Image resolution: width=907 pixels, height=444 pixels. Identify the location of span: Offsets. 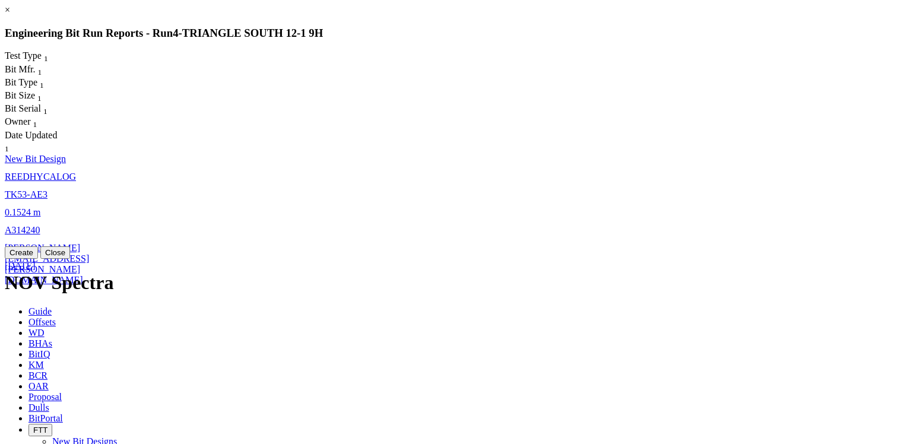
(42, 322).